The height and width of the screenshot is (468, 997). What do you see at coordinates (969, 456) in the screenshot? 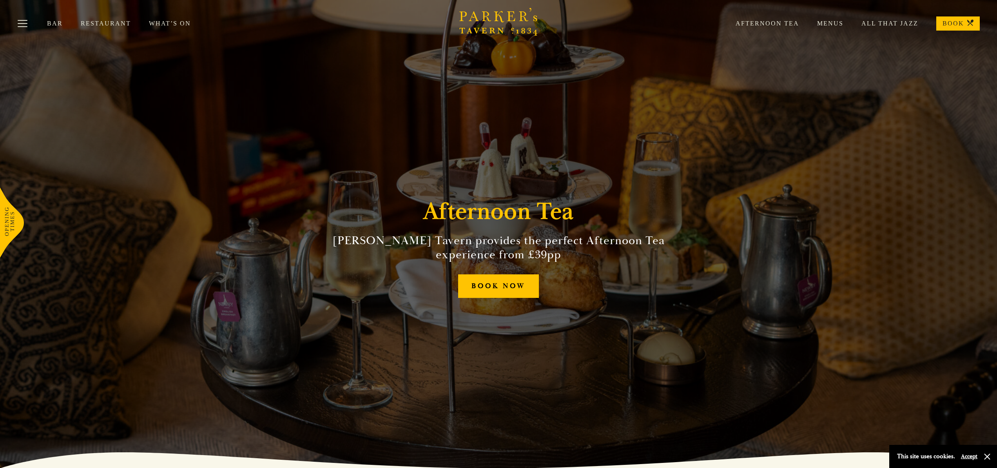
I see `button: Accept` at bounding box center [969, 456].